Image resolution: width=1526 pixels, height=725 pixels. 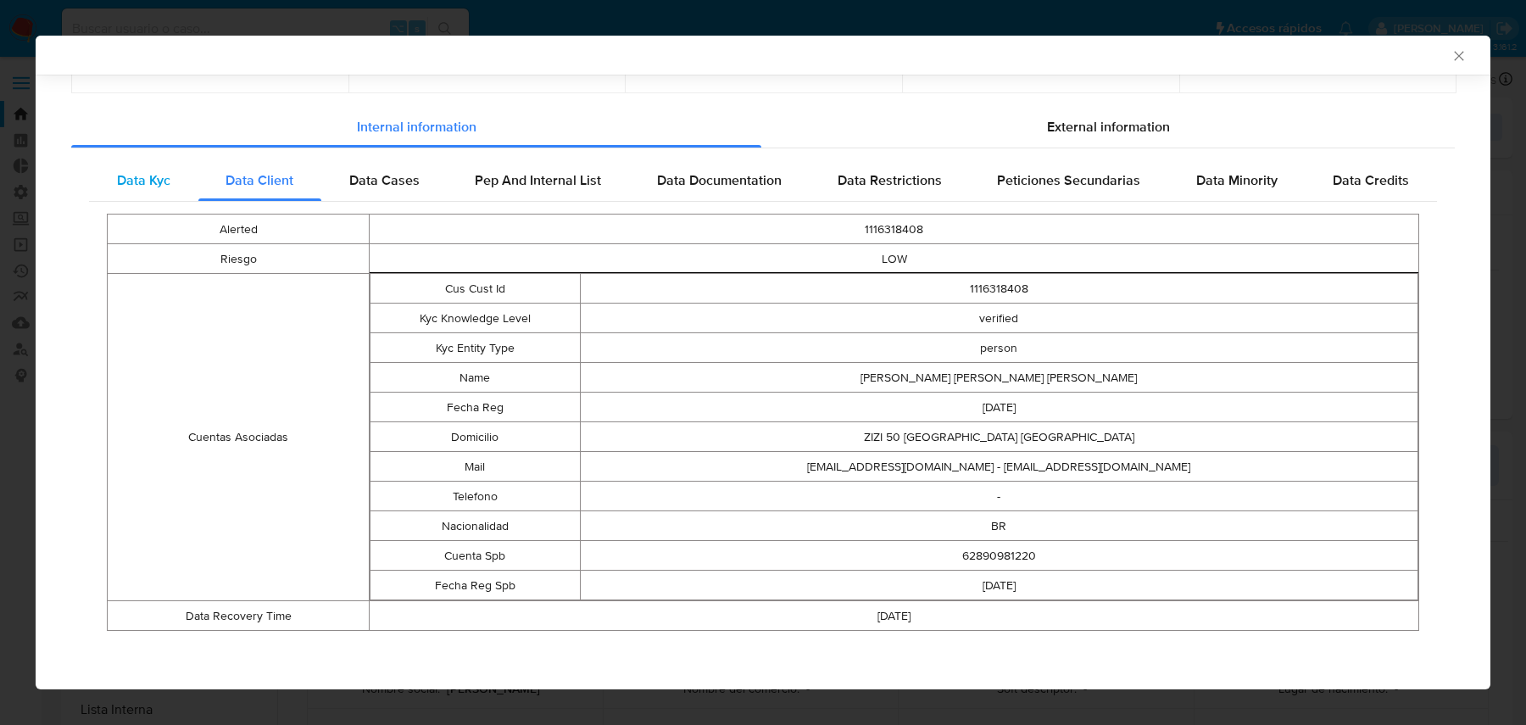 What do you see at coordinates (999, 555) in the screenshot?
I see `td: 62890981220` at bounding box center [999, 555].